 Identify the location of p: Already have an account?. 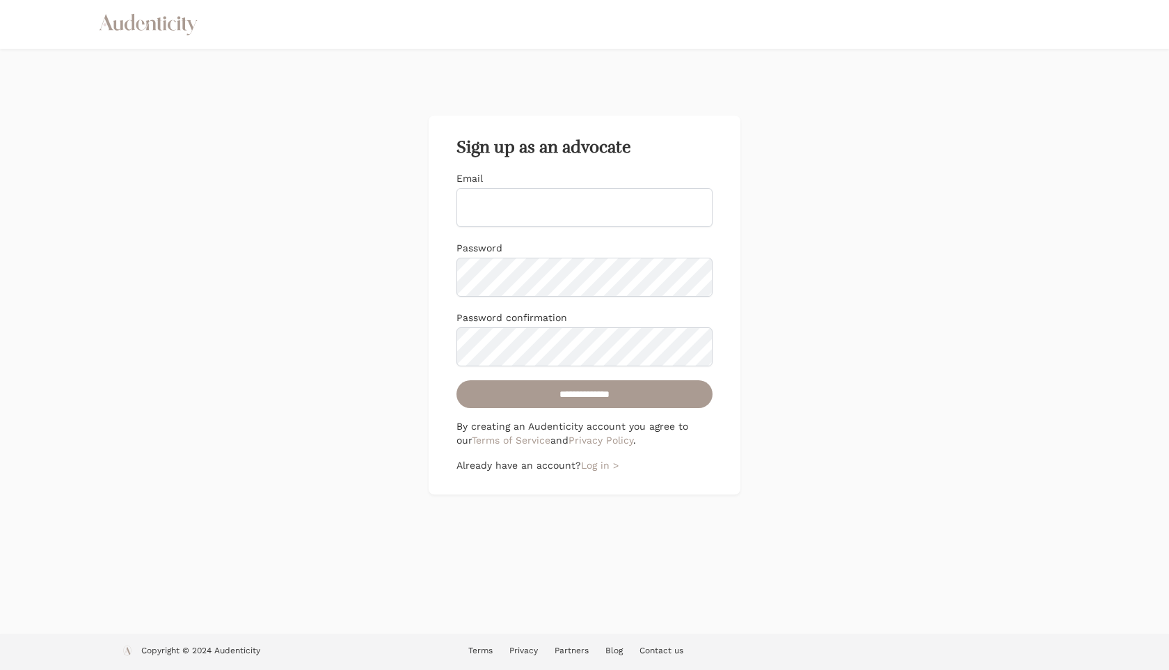
(585, 465).